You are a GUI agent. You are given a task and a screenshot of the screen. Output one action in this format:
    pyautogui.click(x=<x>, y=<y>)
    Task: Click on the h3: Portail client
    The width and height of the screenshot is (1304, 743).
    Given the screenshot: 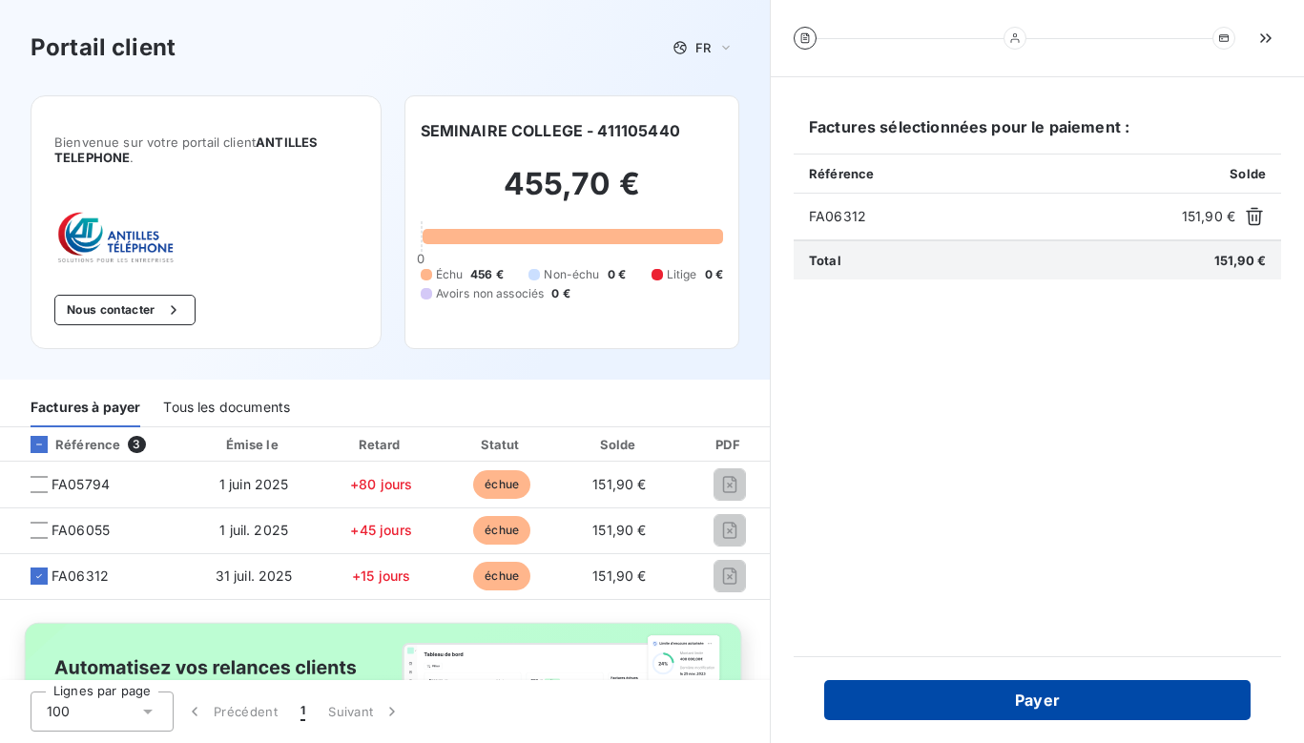 What is the action you would take?
    pyautogui.click(x=103, y=48)
    